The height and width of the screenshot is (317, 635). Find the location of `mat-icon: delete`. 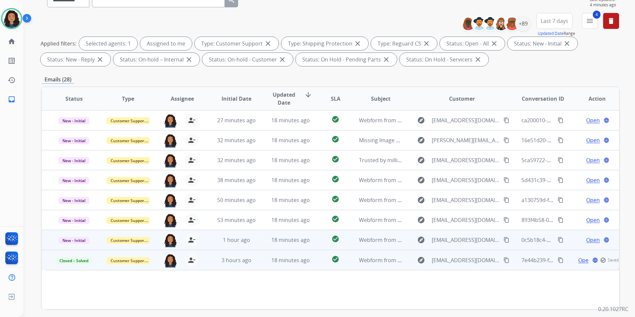

mat-icon: delete is located at coordinates (611, 21).